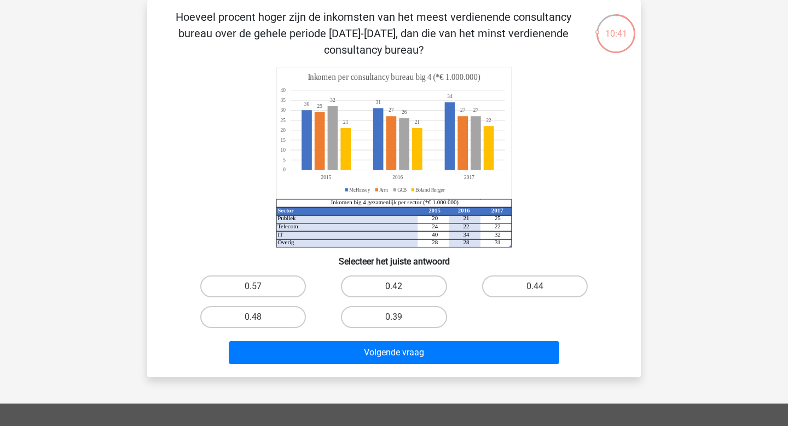  What do you see at coordinates (288, 226) in the screenshot?
I see `tspan: Telecom` at bounding box center [288, 226].